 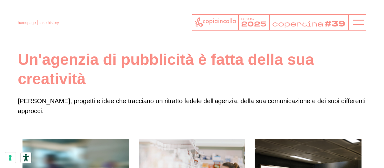 What do you see at coordinates (192, 69) in the screenshot?
I see `h1: Un'agenzia di pubblicità è fatta della sua creatività` at bounding box center [192, 69].